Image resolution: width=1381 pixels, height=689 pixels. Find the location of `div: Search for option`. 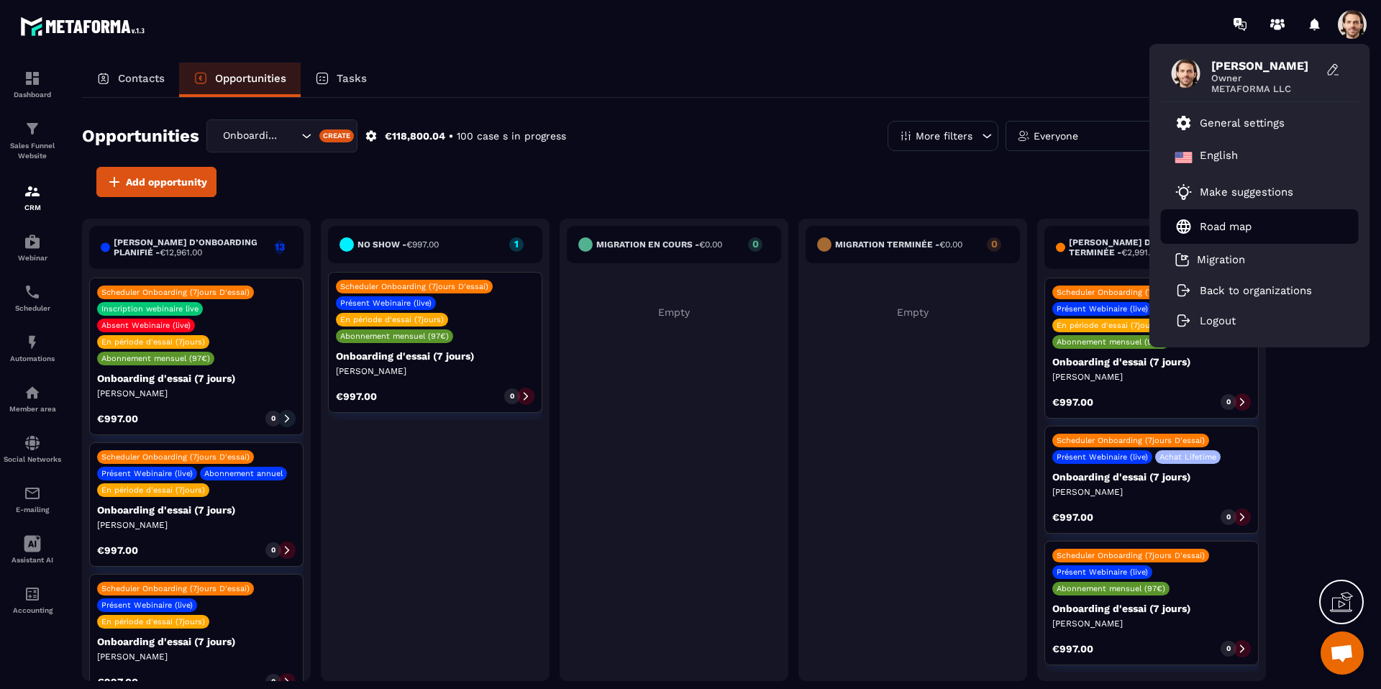

div: Search for option is located at coordinates (282, 136).